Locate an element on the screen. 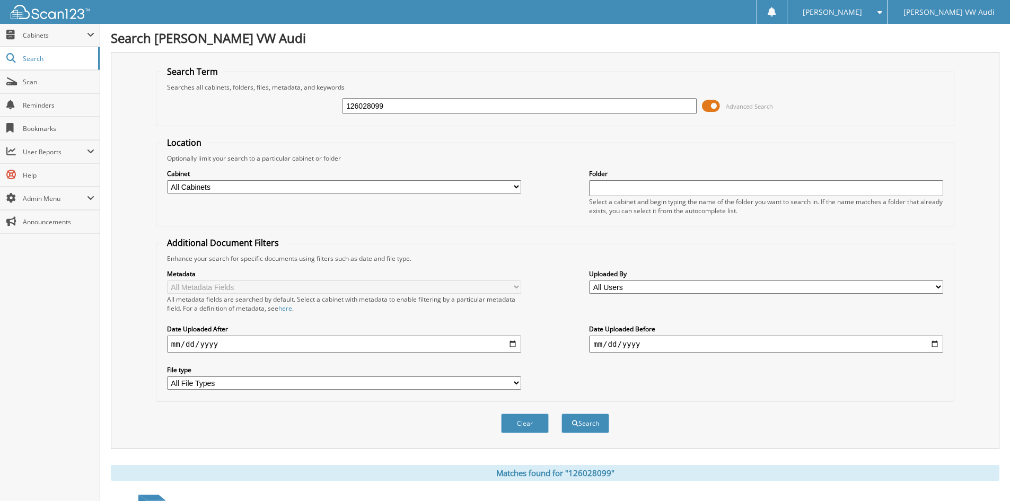 The image size is (1010, 501). div: All metadata fields are searched by default. Select a cabinet with metadata to enable filtering b... is located at coordinates (344, 304).